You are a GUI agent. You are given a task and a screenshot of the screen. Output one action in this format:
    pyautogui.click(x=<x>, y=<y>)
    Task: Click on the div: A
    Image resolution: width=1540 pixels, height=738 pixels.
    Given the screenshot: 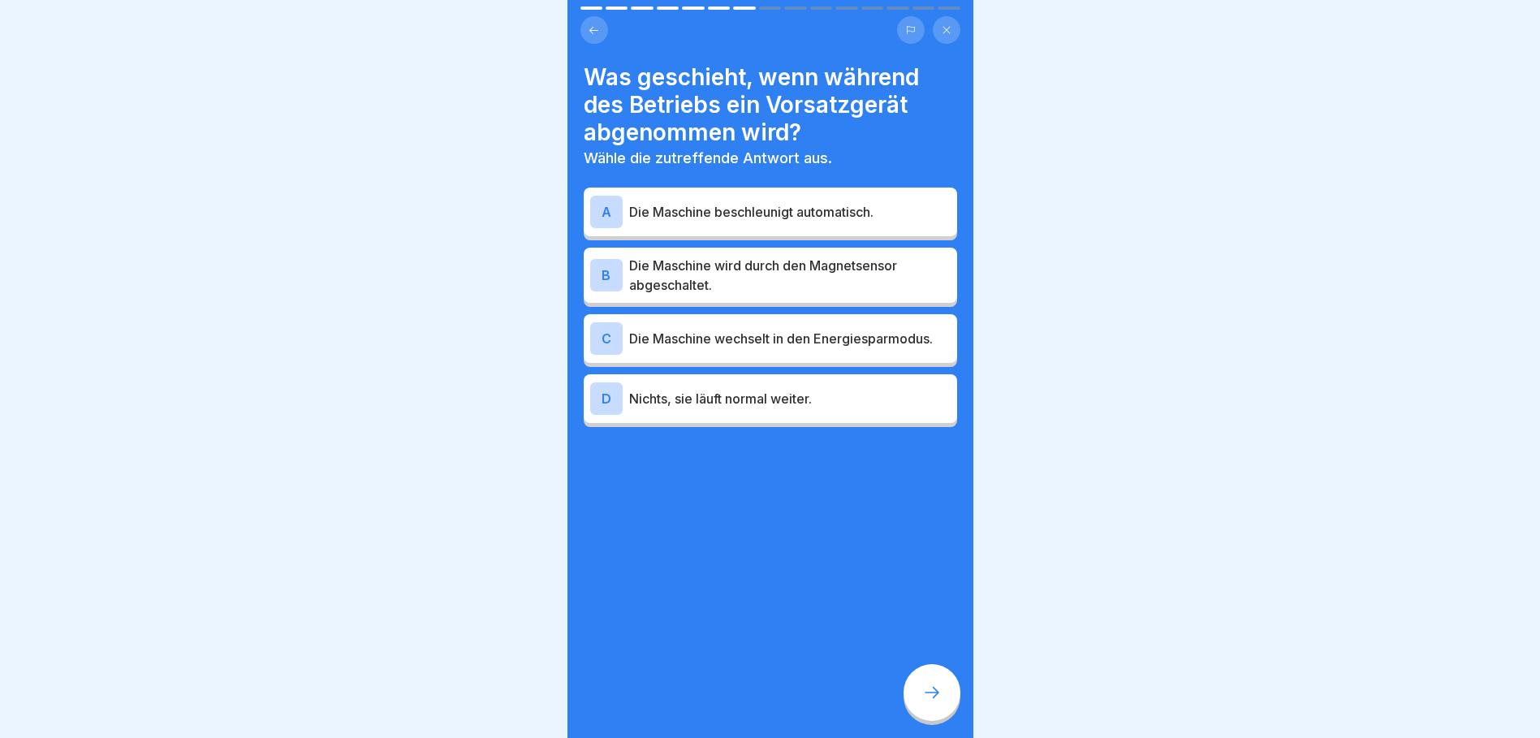 What is the action you would take?
    pyautogui.click(x=606, y=212)
    